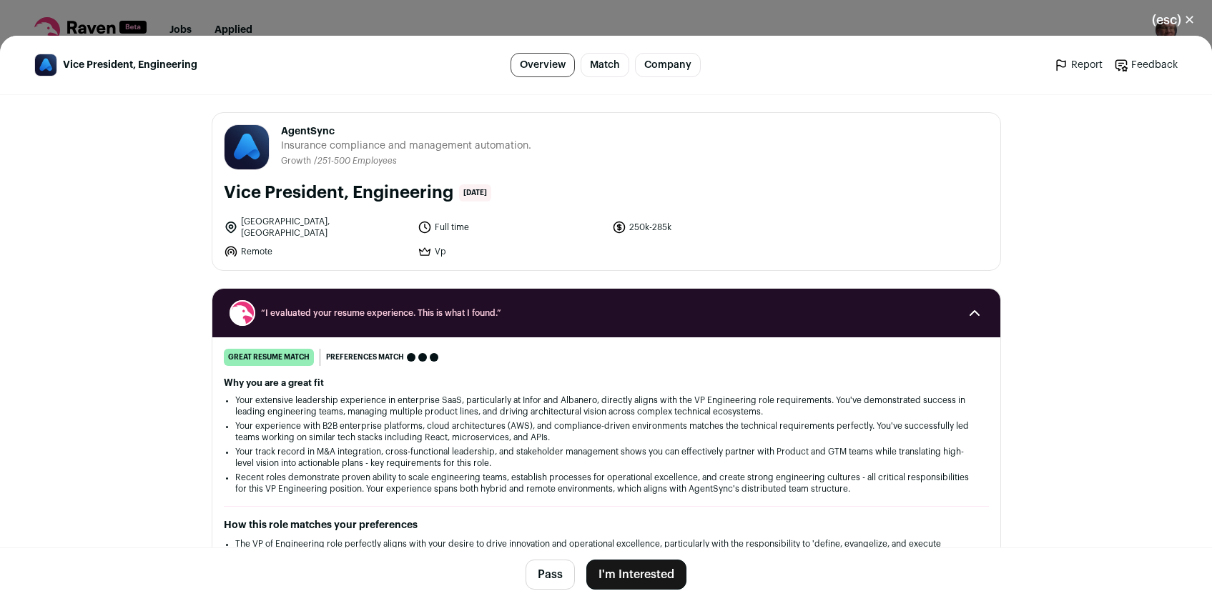 Image resolution: width=1212 pixels, height=601 pixels. Describe the element at coordinates (1145, 65) in the screenshot. I see `a: Feedback` at that location.